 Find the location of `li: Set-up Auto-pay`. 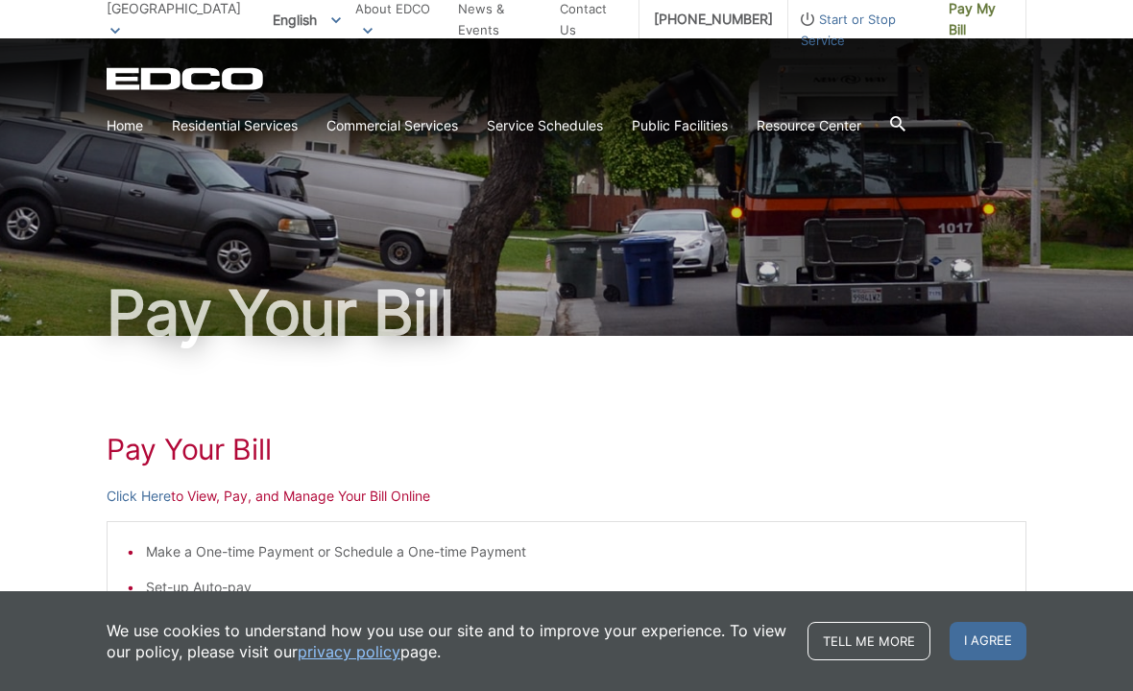

li: Set-up Auto-pay is located at coordinates (576, 587).